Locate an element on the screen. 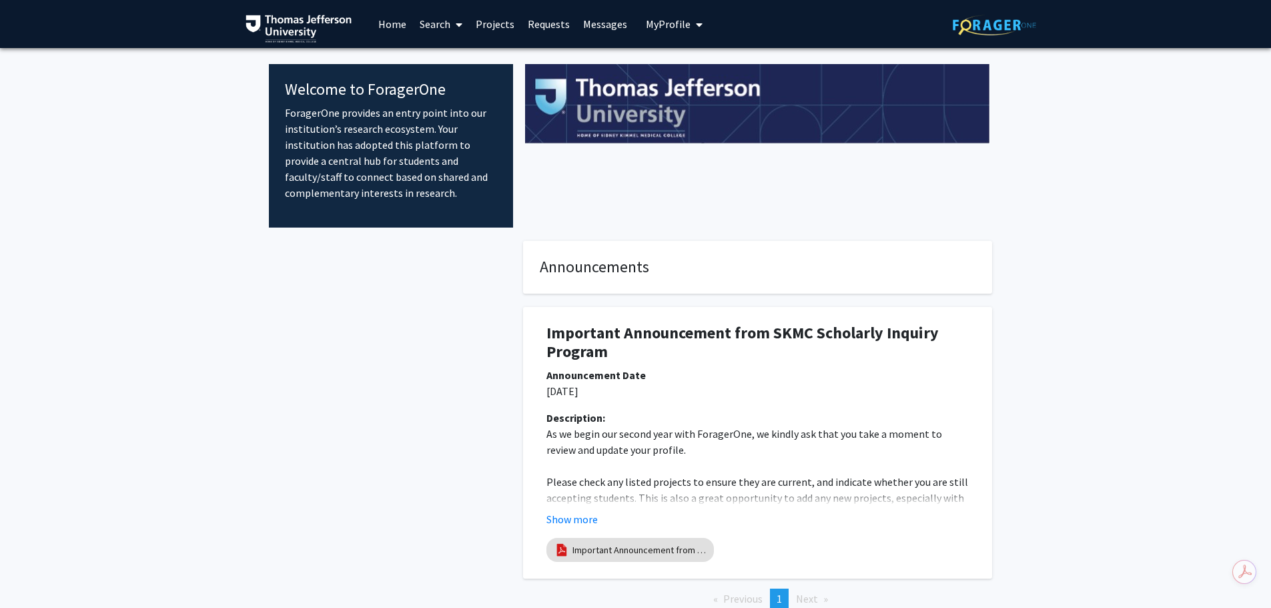  div: Announcement Date is located at coordinates (757, 375).